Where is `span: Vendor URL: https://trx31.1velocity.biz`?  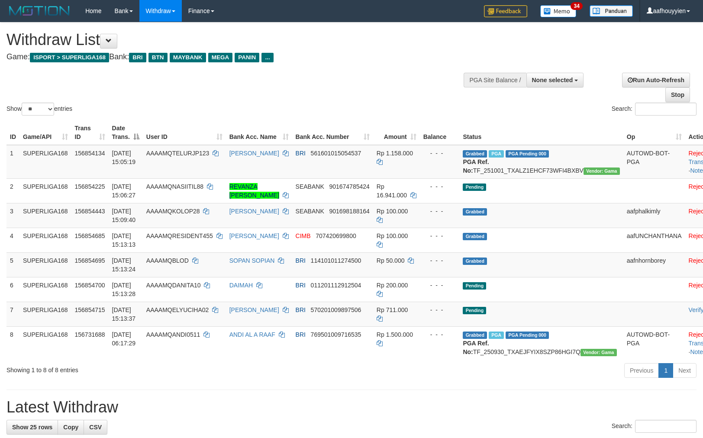 span: Vendor URL: https://trx31.1velocity.biz is located at coordinates (601, 171).